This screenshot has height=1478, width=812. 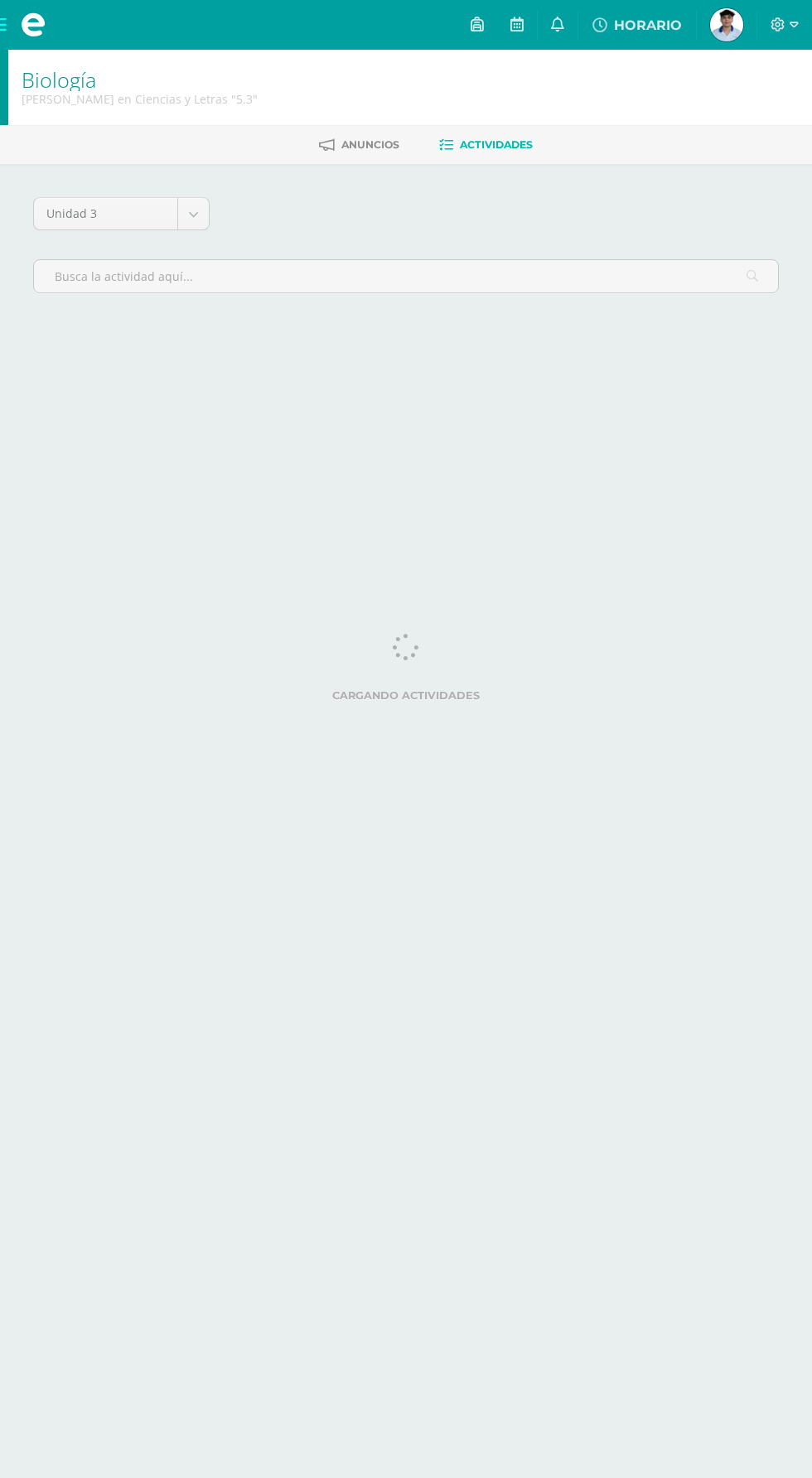 I want to click on a: Actividades, so click(x=486, y=145).